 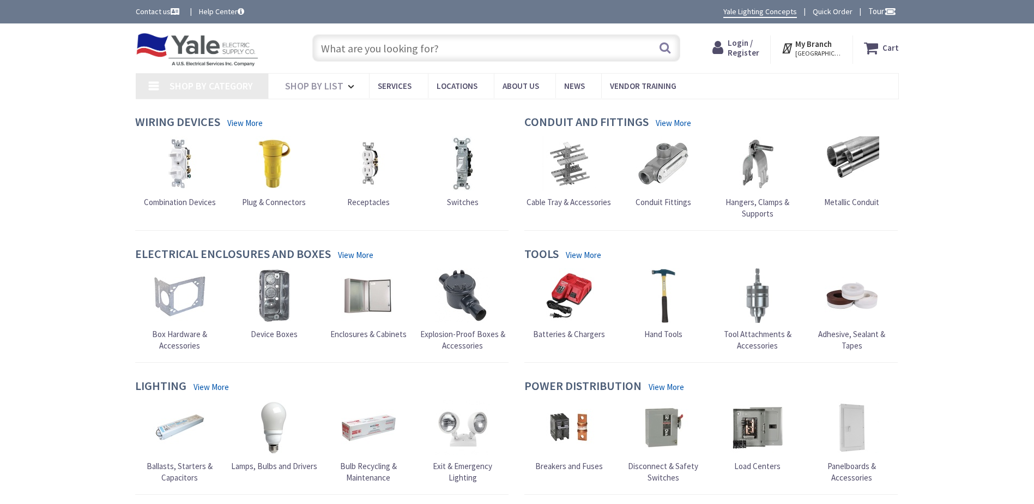 What do you see at coordinates (643, 86) in the screenshot?
I see `span: Vendor Training` at bounding box center [643, 86].